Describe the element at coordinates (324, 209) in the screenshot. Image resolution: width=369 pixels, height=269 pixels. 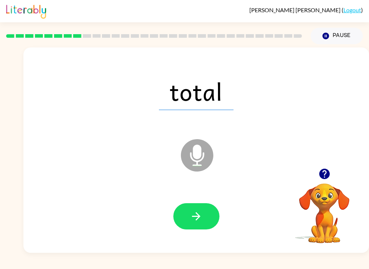
I see `video: Your browser must support playing .mp4 files to use Literably. Please try using another browser.` at that location.